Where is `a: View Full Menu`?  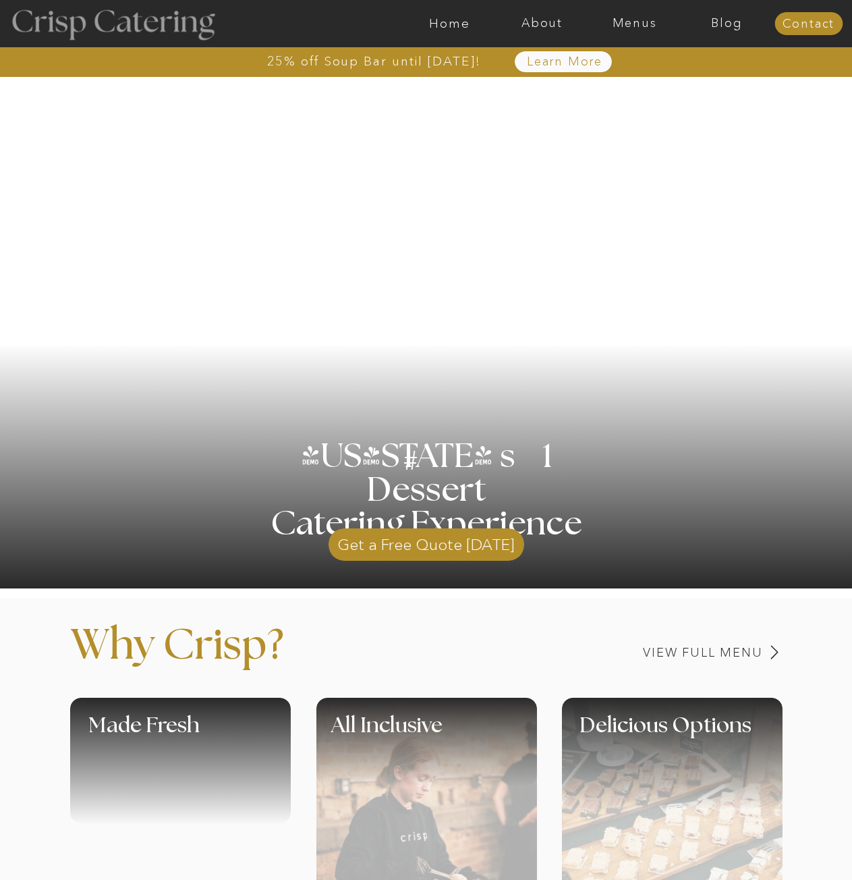 a: View Full Menu is located at coordinates (656, 652).